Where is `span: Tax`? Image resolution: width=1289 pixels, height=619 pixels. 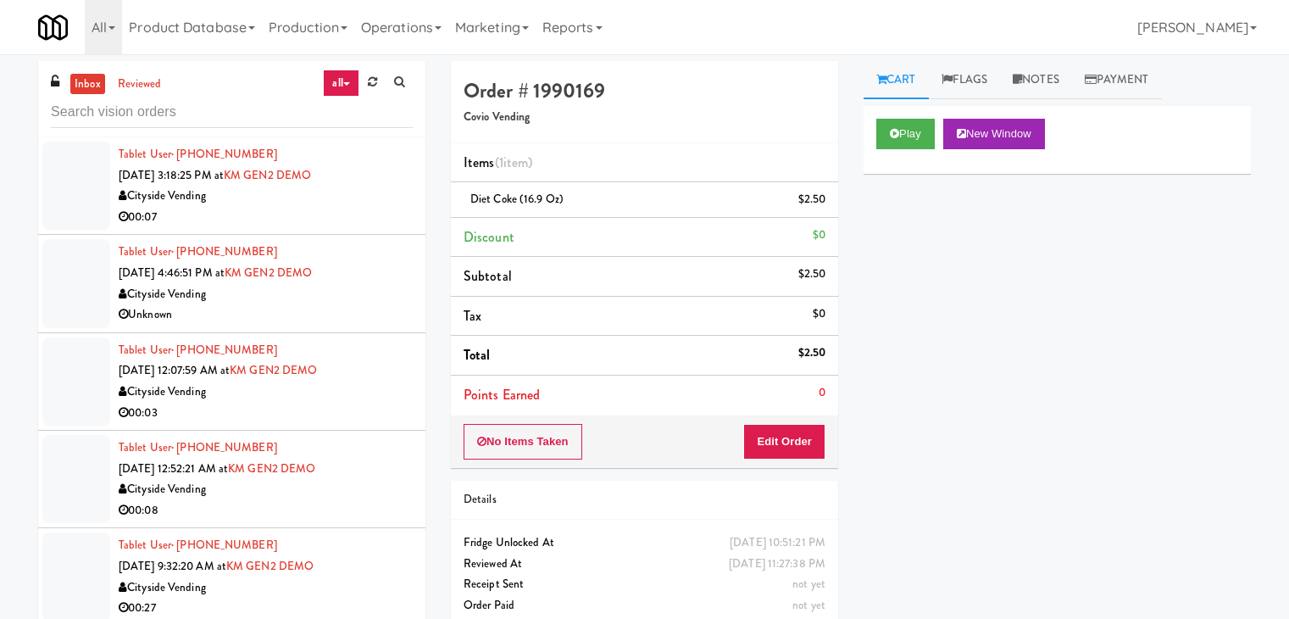
span: Tax is located at coordinates (472, 315).